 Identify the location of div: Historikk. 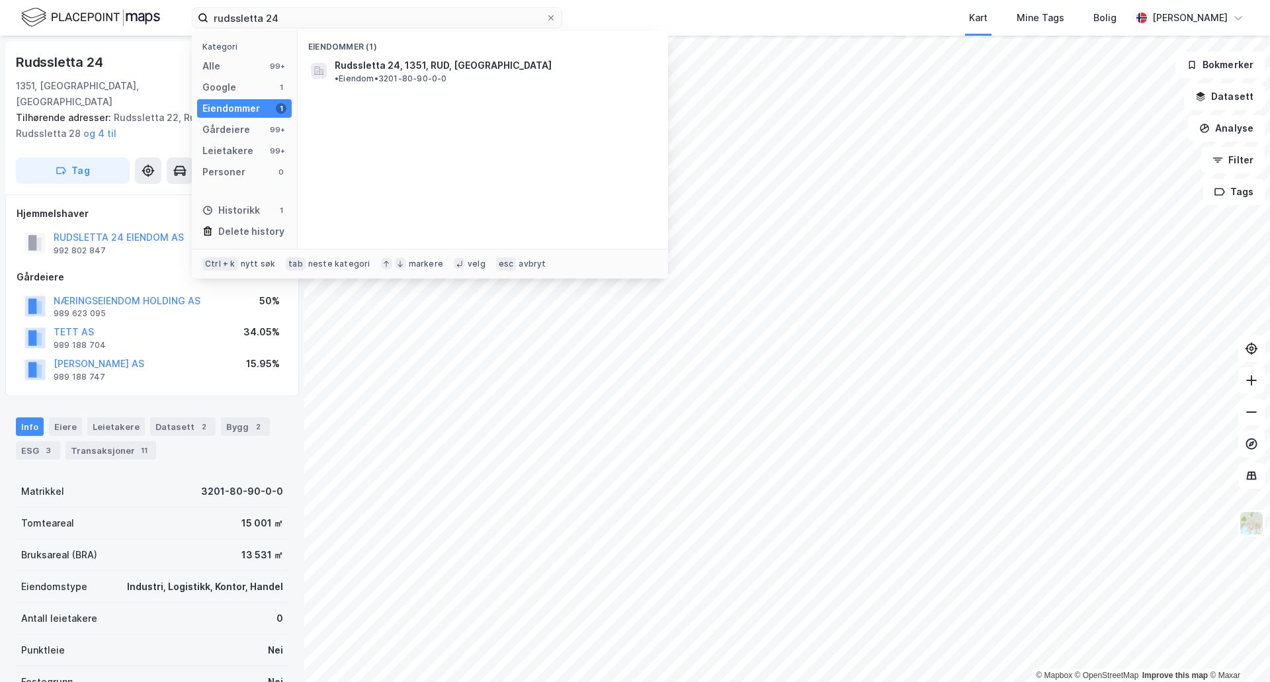
(231, 210).